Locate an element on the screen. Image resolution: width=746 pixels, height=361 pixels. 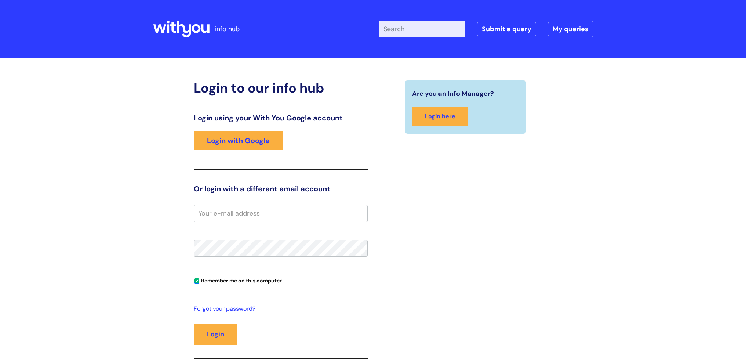
a: Login with Google is located at coordinates (238, 141).